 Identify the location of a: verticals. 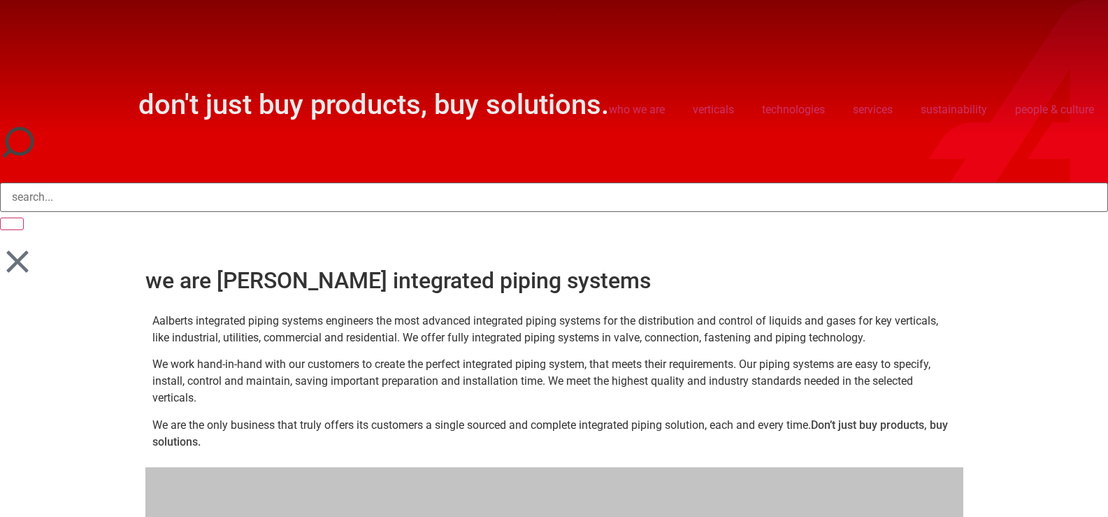
(713, 110).